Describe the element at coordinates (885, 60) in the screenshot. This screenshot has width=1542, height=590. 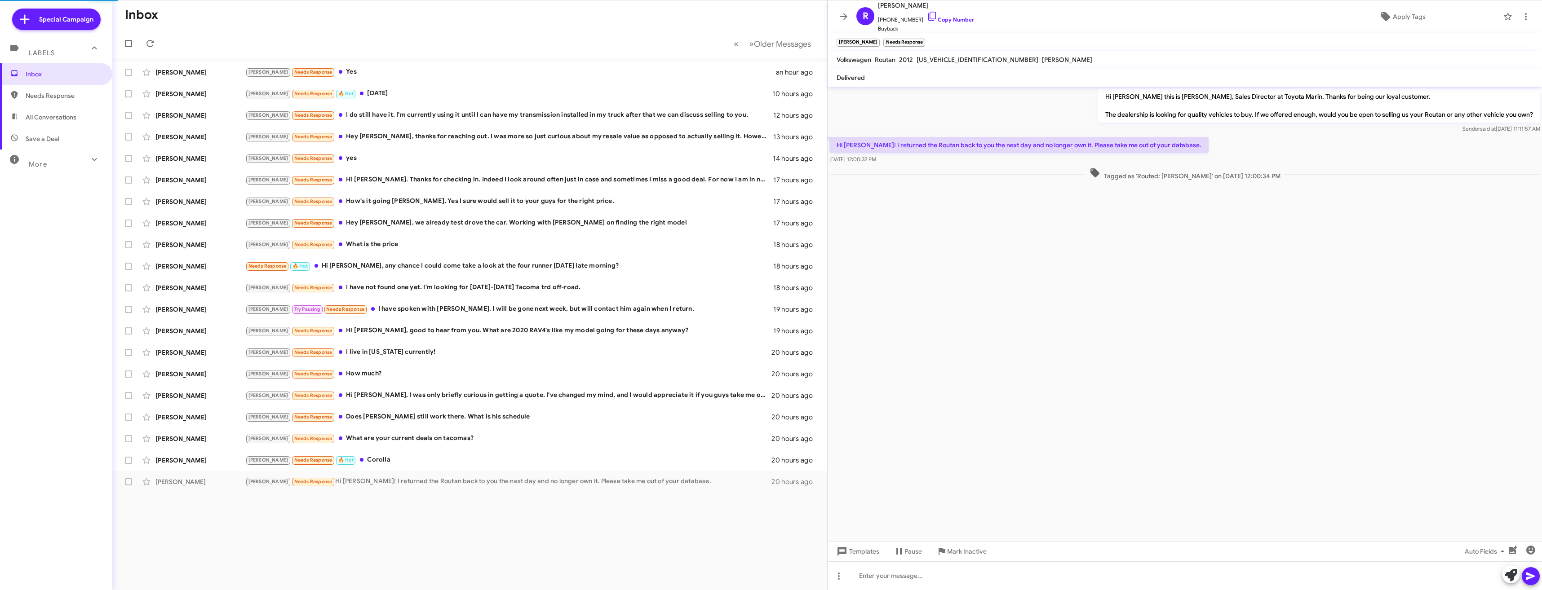
I see `span: Routan` at that location.